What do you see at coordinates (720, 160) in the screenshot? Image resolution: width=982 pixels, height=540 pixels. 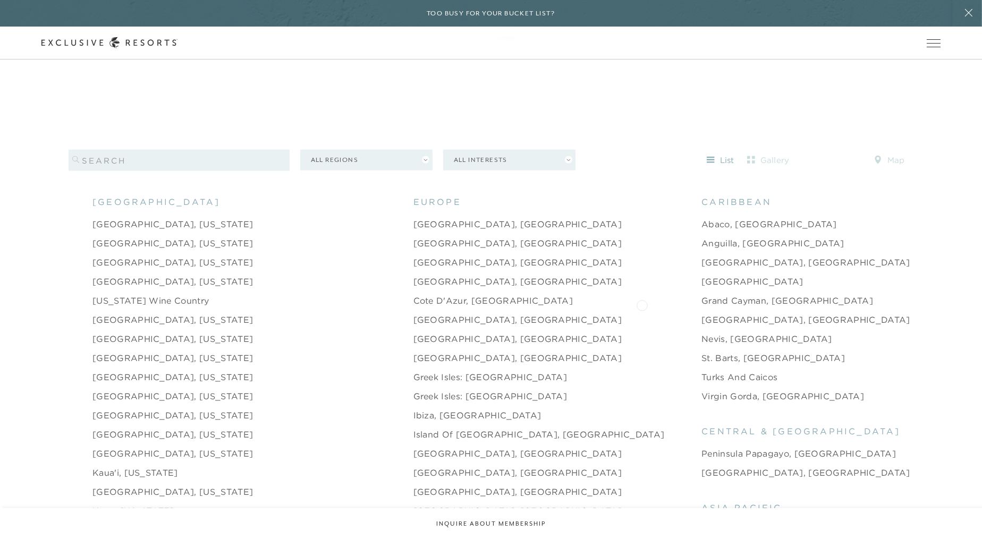 I see `button: list` at bounding box center [720, 160].